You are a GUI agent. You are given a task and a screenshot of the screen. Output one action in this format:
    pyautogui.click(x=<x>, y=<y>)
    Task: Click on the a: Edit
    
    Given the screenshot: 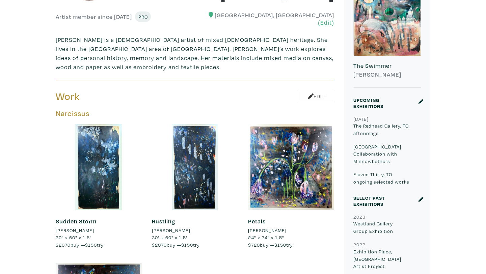 What is the action you would take?
    pyautogui.click(x=316, y=97)
    